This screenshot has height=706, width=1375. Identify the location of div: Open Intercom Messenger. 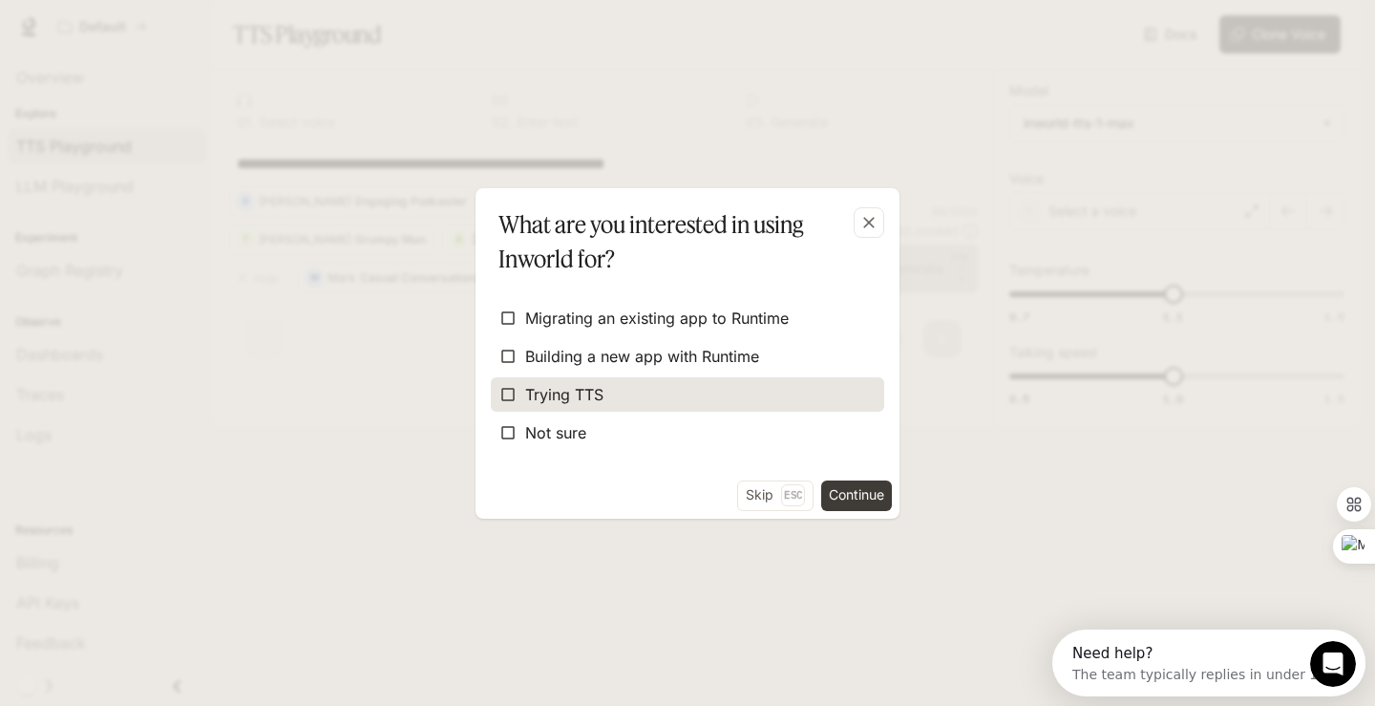
(169, 33).